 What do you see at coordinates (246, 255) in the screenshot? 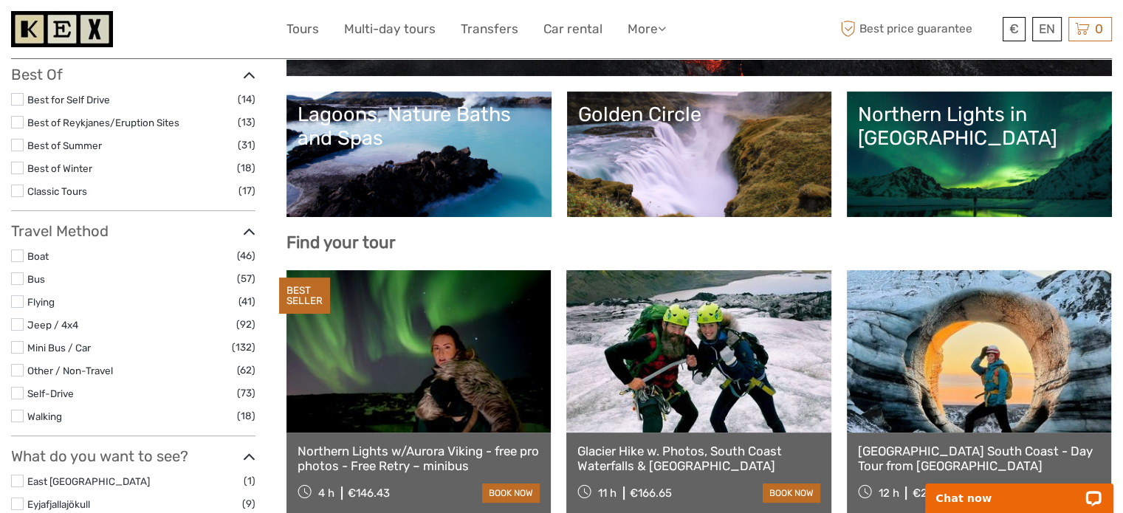
I see `span: (46)` at bounding box center [246, 255].